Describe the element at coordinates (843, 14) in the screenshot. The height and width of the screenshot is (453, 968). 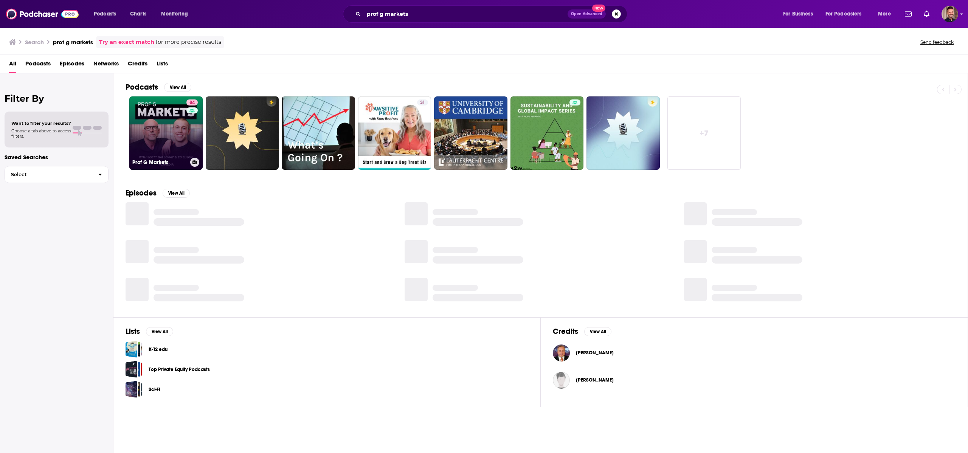
I see `span: For Podcasters` at that location.